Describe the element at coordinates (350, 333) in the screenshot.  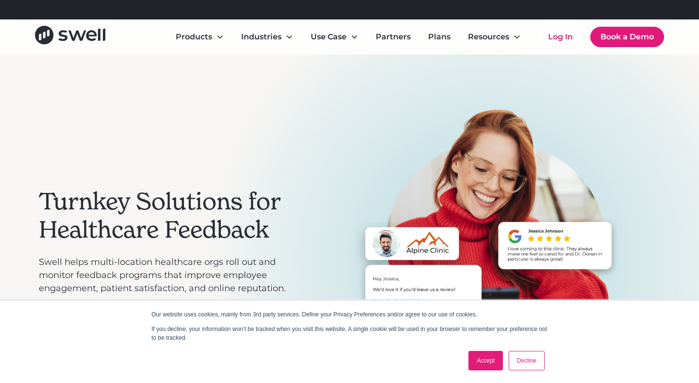
I see `p: If you decline, your information won’t be tracked when you visit this website. A single cookie wi...` at that location.